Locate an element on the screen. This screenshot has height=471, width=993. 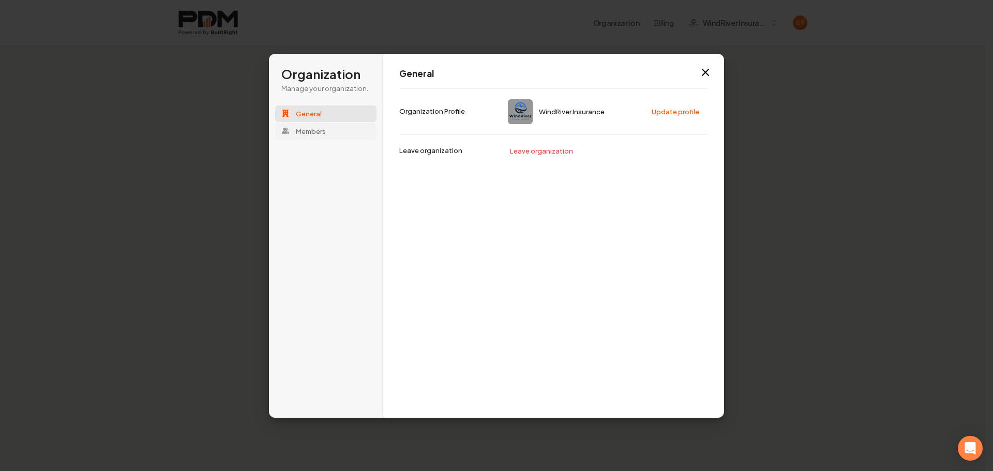
p: Manage your organization. is located at coordinates (326, 88).